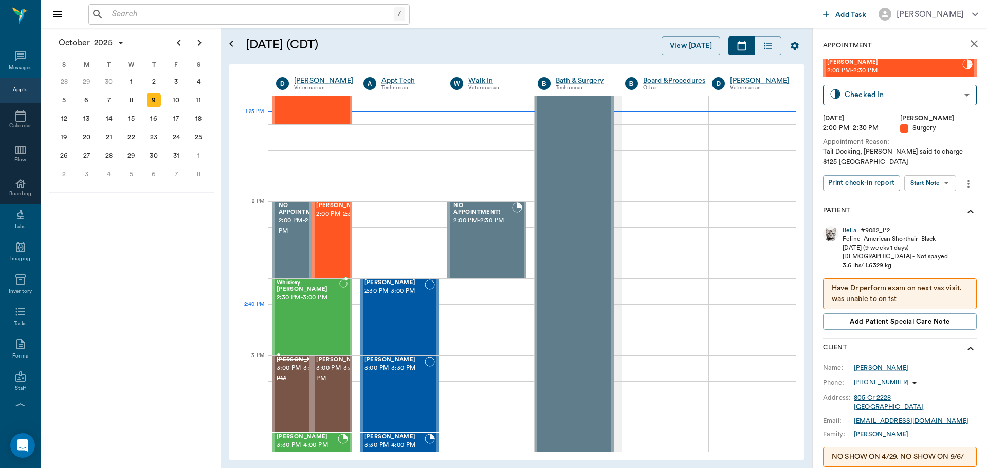  What do you see at coordinates (176, 119) in the screenshot?
I see `div: Friday, October 17, 2025` at bounding box center [176, 119].